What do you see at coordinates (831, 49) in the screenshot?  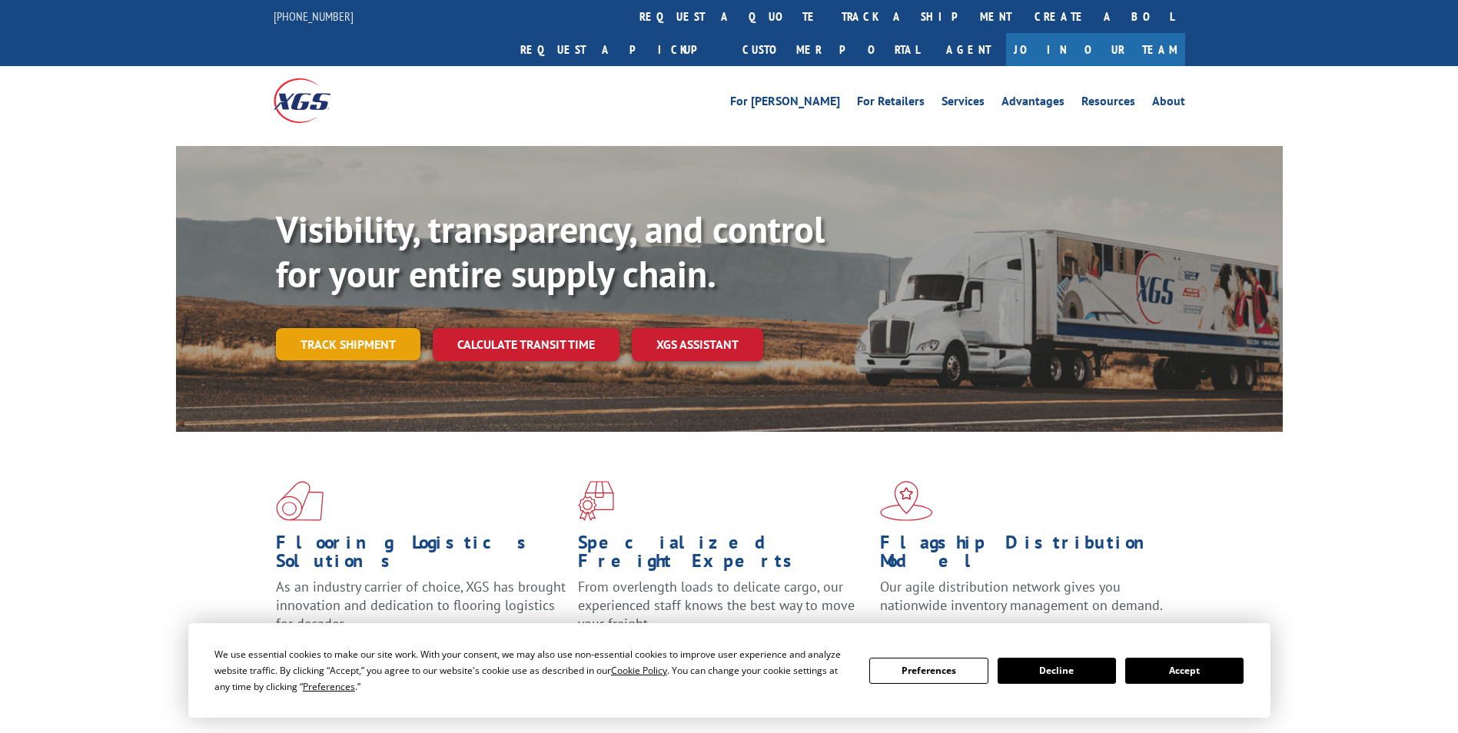 I see `a: Customer Portal` at bounding box center [831, 49].